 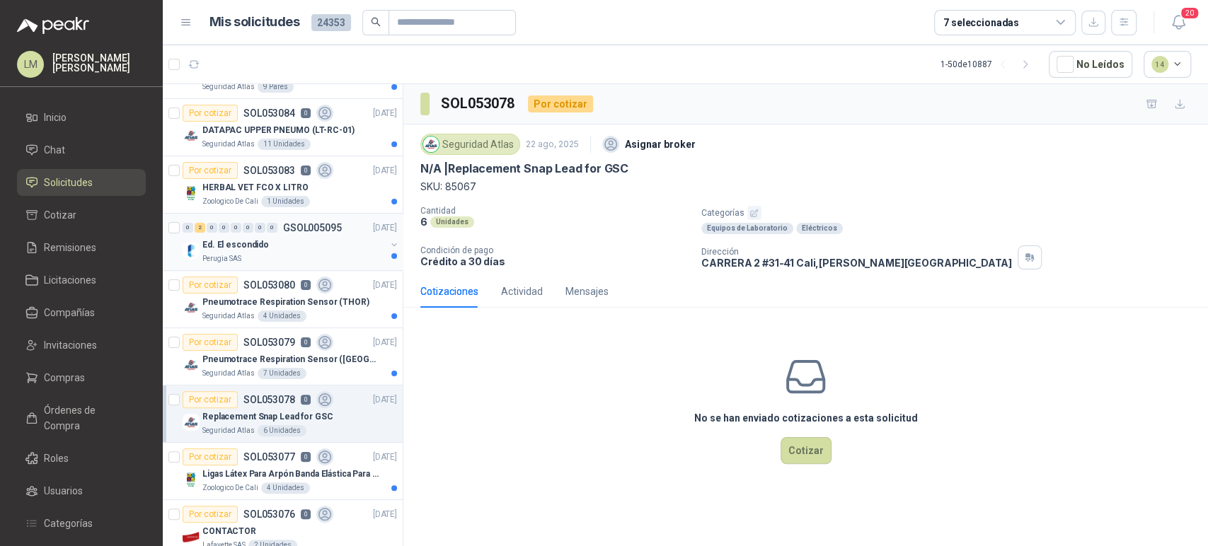 What do you see at coordinates (81, 524) in the screenshot?
I see `a: Categorías` at bounding box center [81, 524].